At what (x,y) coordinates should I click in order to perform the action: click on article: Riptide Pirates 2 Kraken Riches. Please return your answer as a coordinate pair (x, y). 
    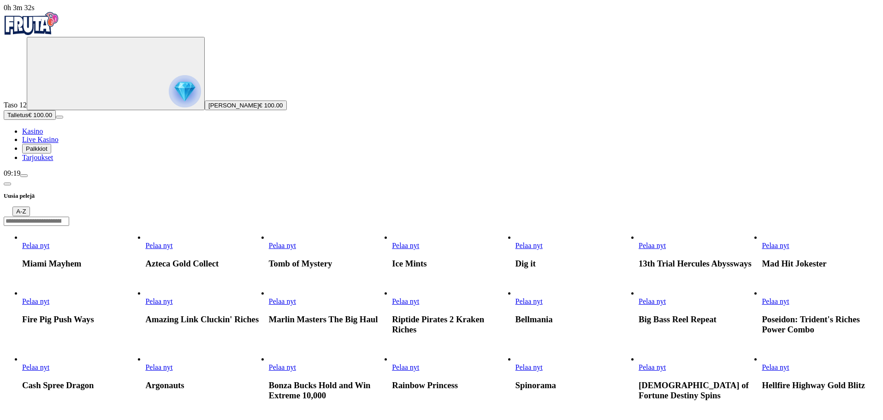
    Looking at the image, I should click on (451, 312).